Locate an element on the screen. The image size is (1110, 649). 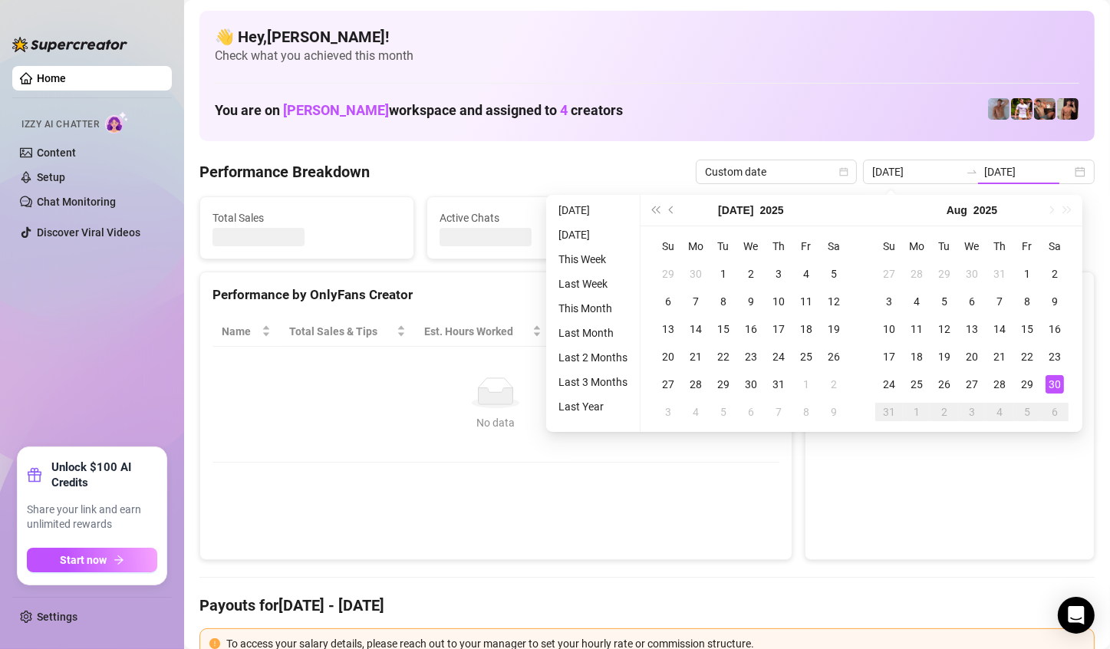
span: gift is located at coordinates (35, 475).